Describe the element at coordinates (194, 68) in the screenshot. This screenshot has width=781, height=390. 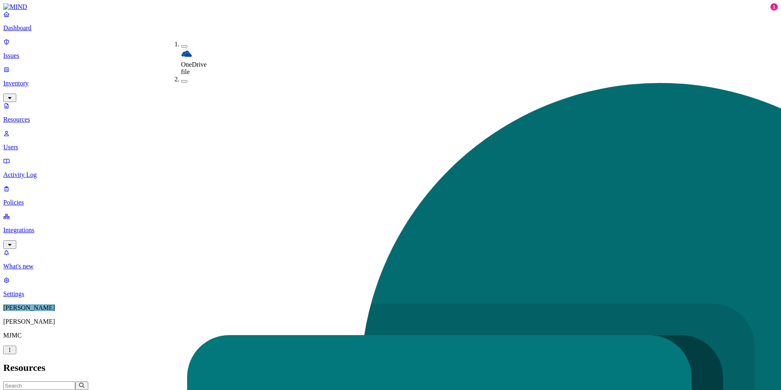
I see `span: OneDrive file` at that location.